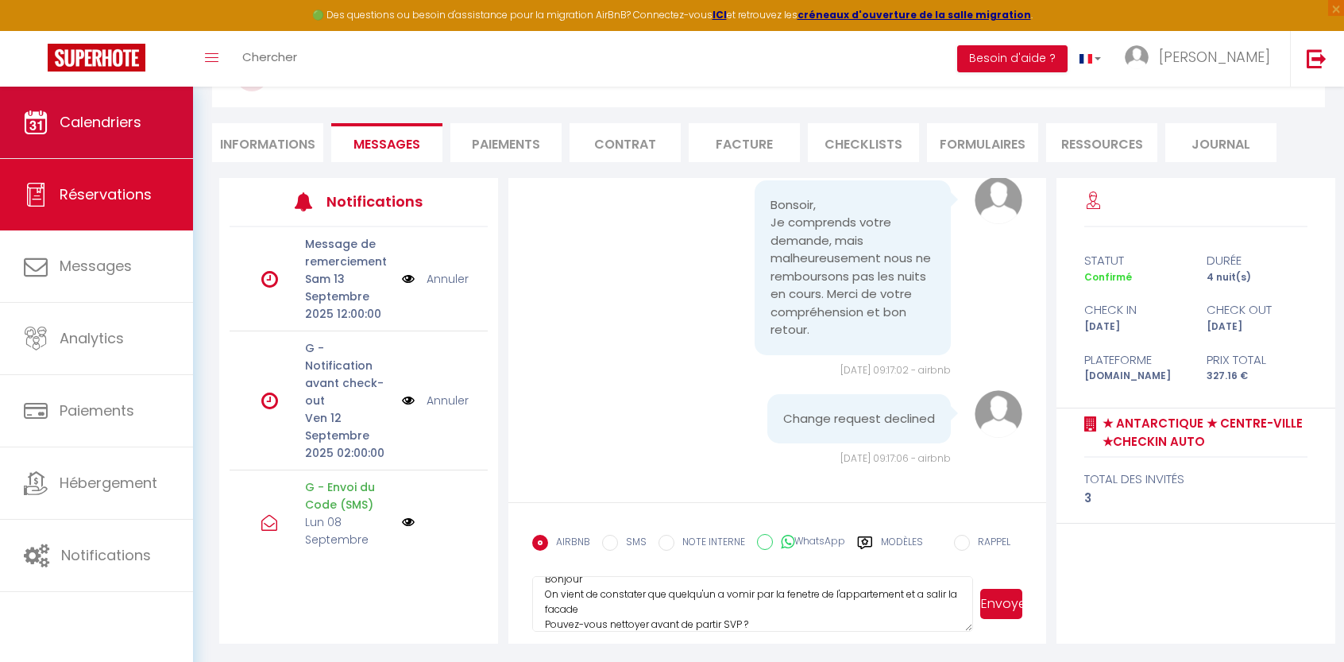 Image resolution: width=1344 pixels, height=662 pixels. Describe the element at coordinates (1102, 142) in the screenshot. I see `li: Ressources` at that location.